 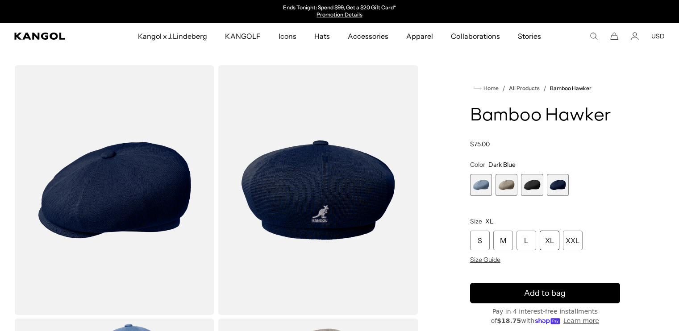 I want to click on a: KANGOLF, so click(x=242, y=36).